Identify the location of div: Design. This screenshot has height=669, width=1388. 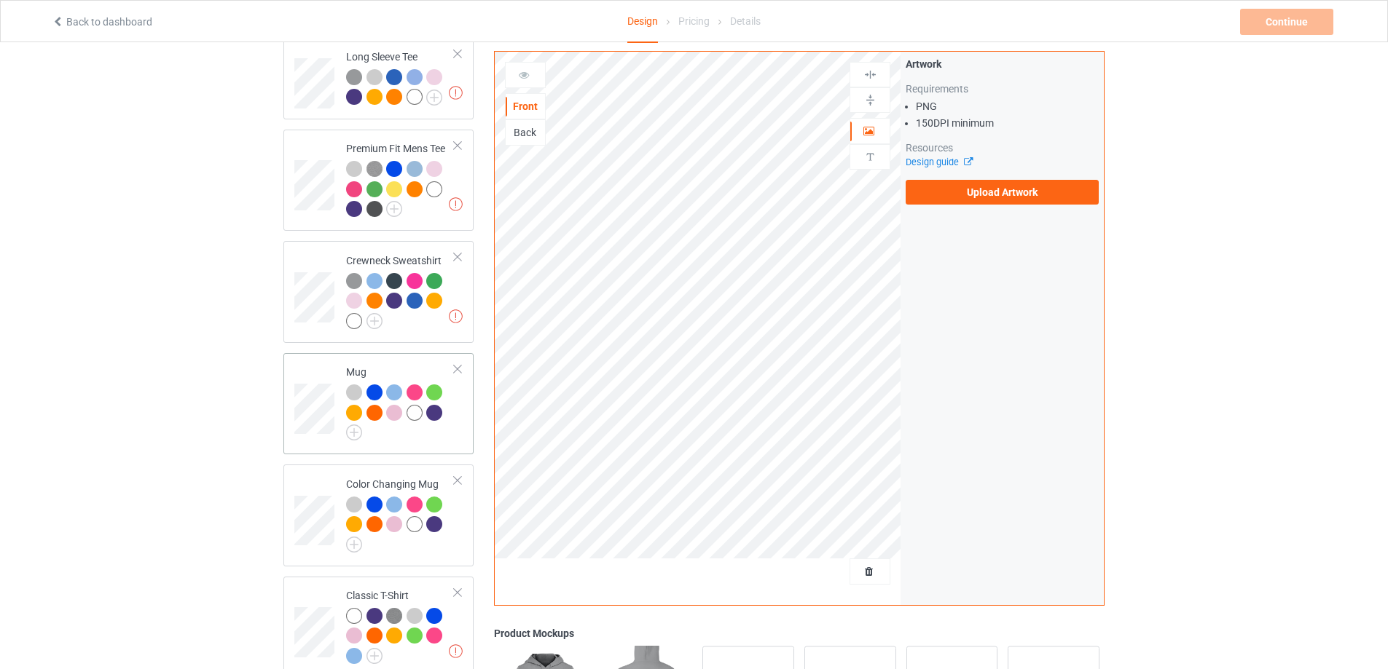
(642, 22).